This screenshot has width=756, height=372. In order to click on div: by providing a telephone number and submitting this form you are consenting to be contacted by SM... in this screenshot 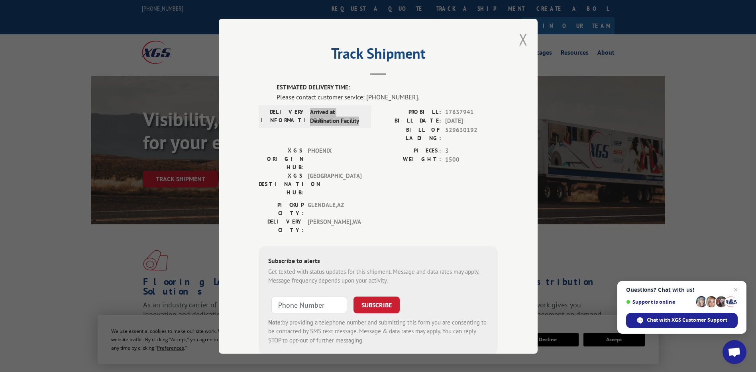, I will do `click(378, 331)`.